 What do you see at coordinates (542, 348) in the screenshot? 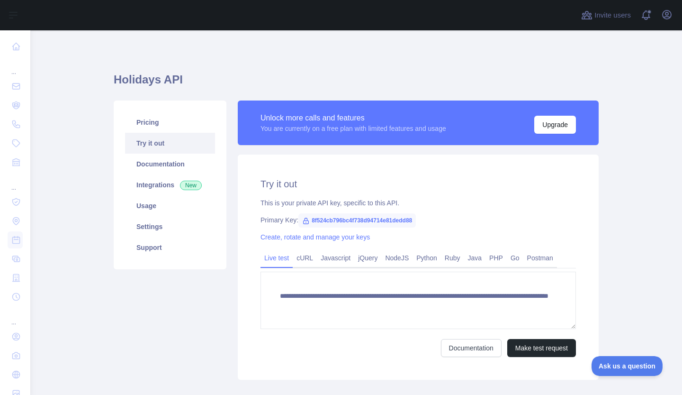
I see `button: Make test request` at bounding box center [542, 348].